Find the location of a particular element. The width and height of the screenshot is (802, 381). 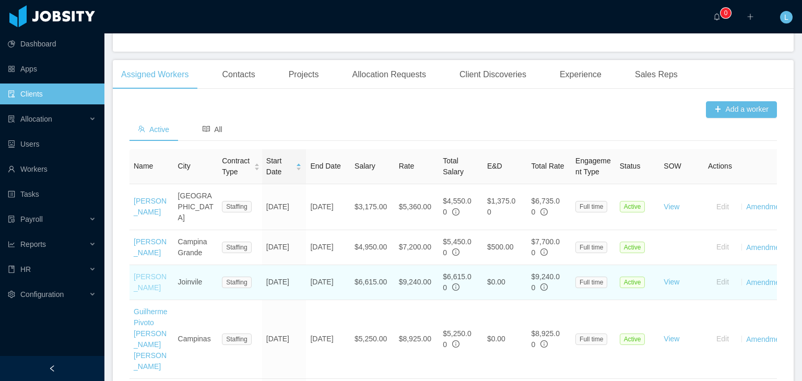

i: icon: setting is located at coordinates (11, 295).